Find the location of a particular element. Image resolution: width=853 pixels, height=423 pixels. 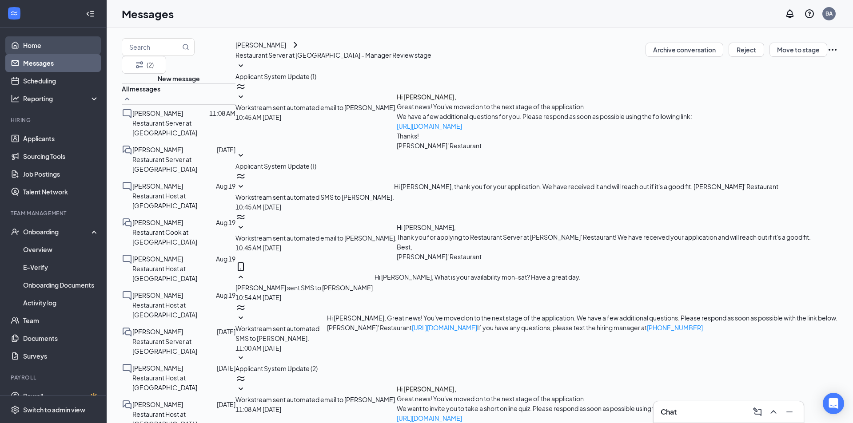

svg: MobileSms is located at coordinates (241, 267).